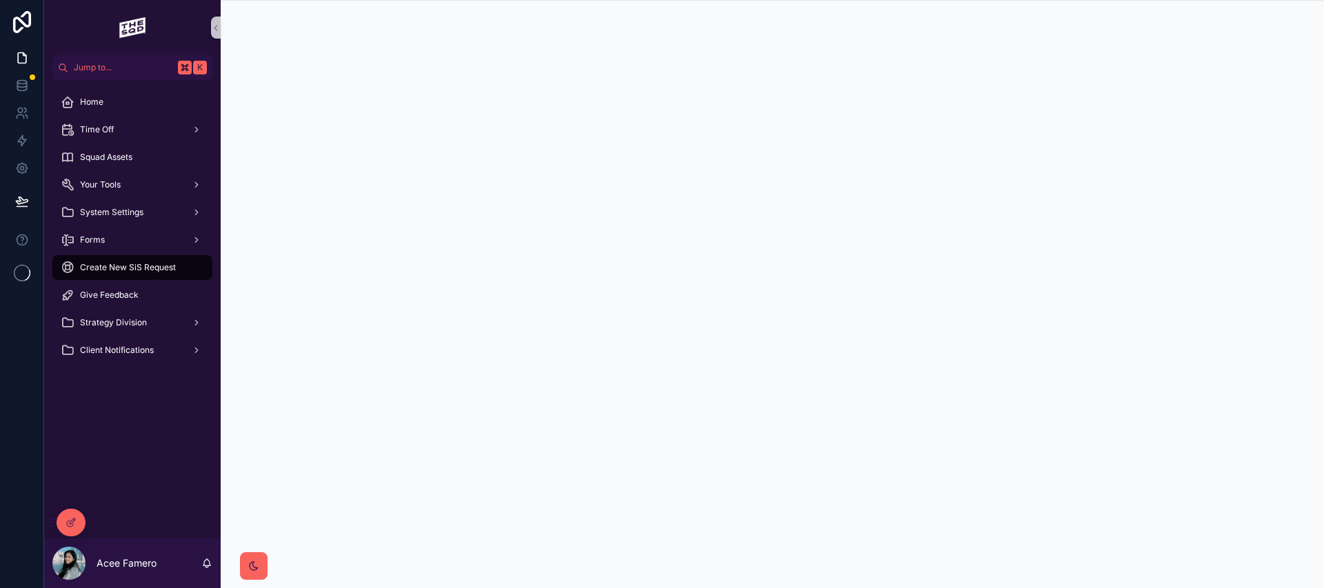 The width and height of the screenshot is (1324, 588). Describe the element at coordinates (132, 350) in the screenshot. I see `a: Client Notifications` at that location.